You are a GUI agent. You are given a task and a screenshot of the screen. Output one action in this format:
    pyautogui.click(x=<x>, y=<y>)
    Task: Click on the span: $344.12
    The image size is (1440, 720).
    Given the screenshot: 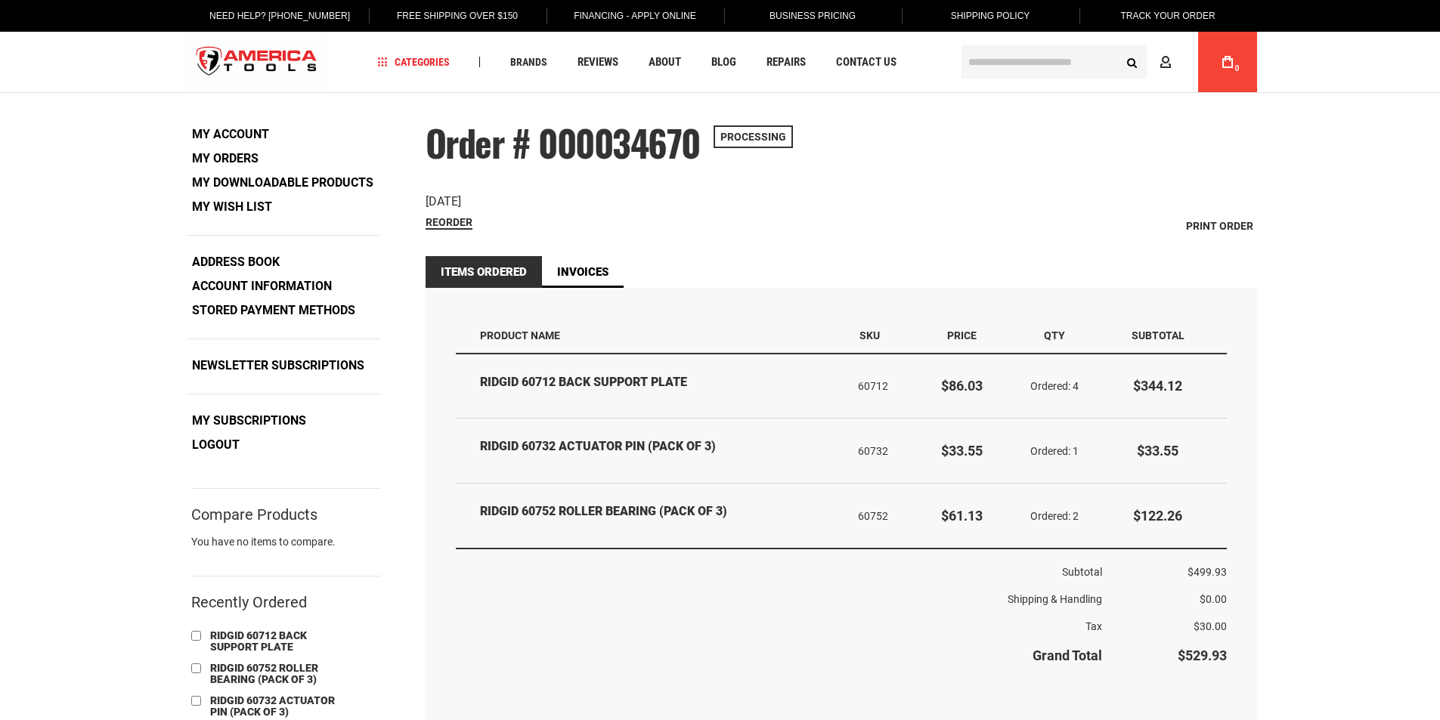 What is the action you would take?
    pyautogui.click(x=1157, y=386)
    